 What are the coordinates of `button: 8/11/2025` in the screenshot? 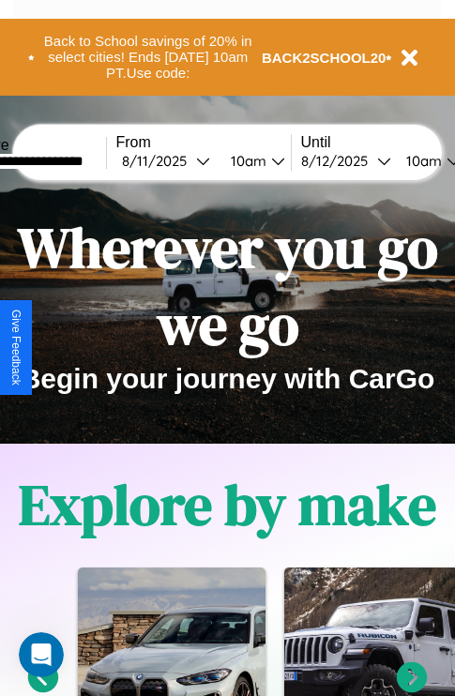 It's located at (166, 160).